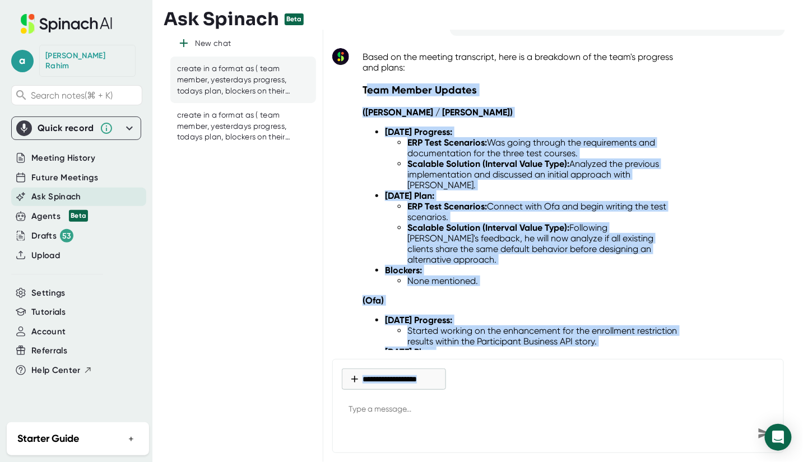 The width and height of the screenshot is (803, 462). I want to click on span: Referrals, so click(49, 351).